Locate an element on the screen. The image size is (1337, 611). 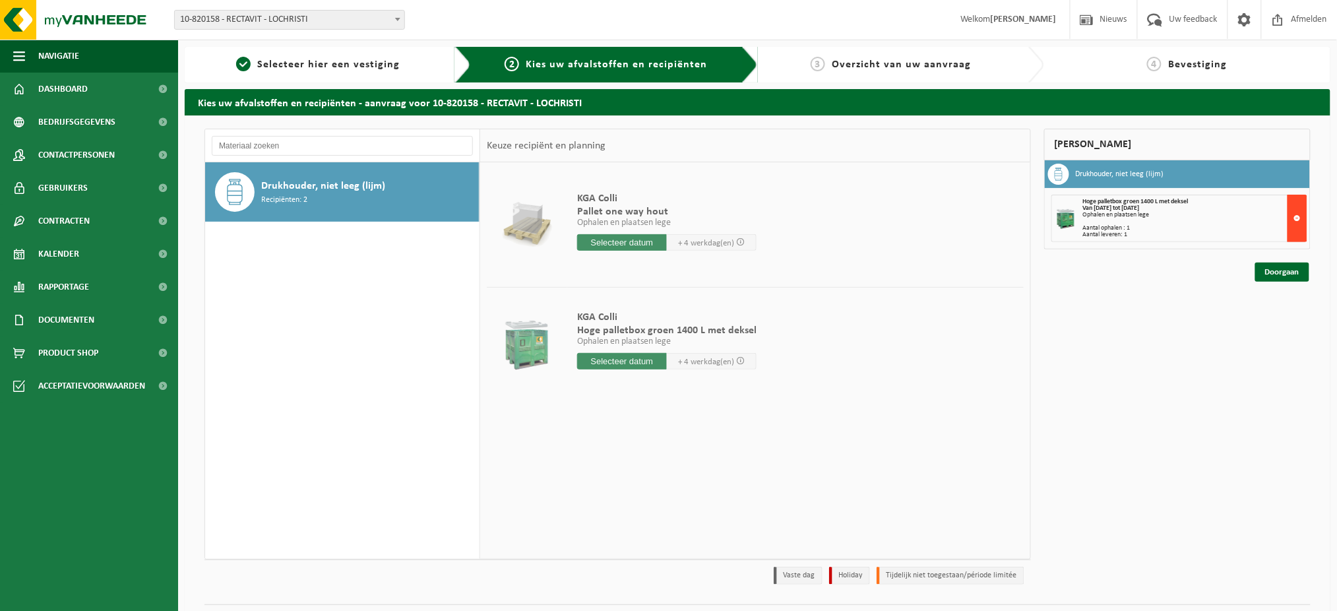
span: 2 is located at coordinates (512, 64).